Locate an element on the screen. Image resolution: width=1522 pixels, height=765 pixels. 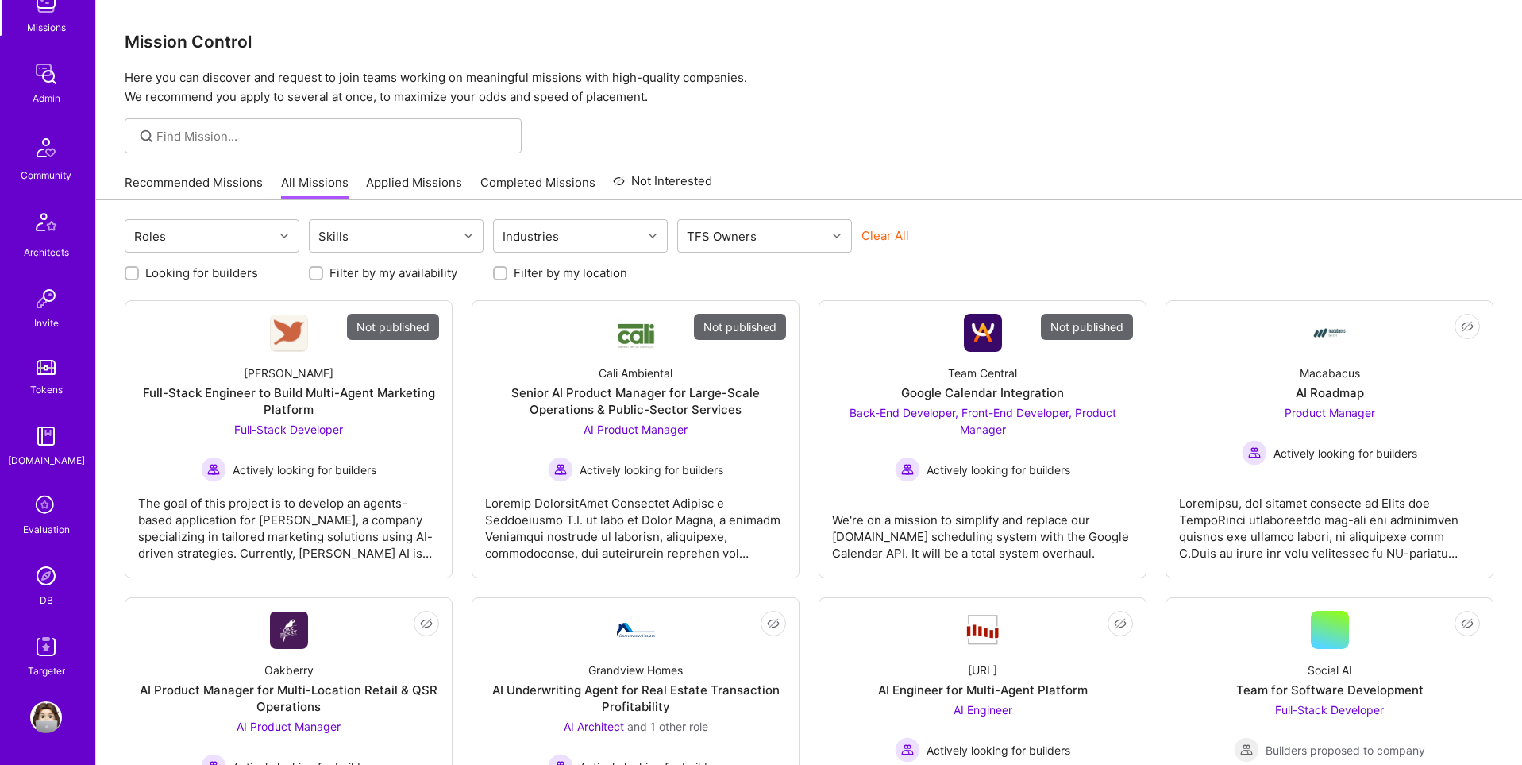
div: Roles is located at coordinates (150, 236).